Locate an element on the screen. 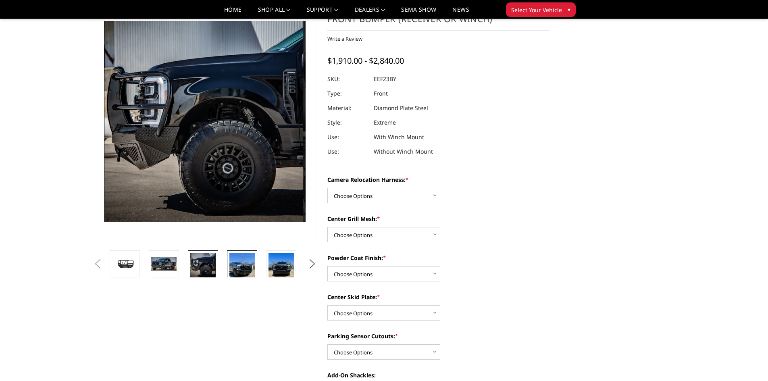 The image size is (768, 381). button: Select Your Vehicle is located at coordinates (541, 10).